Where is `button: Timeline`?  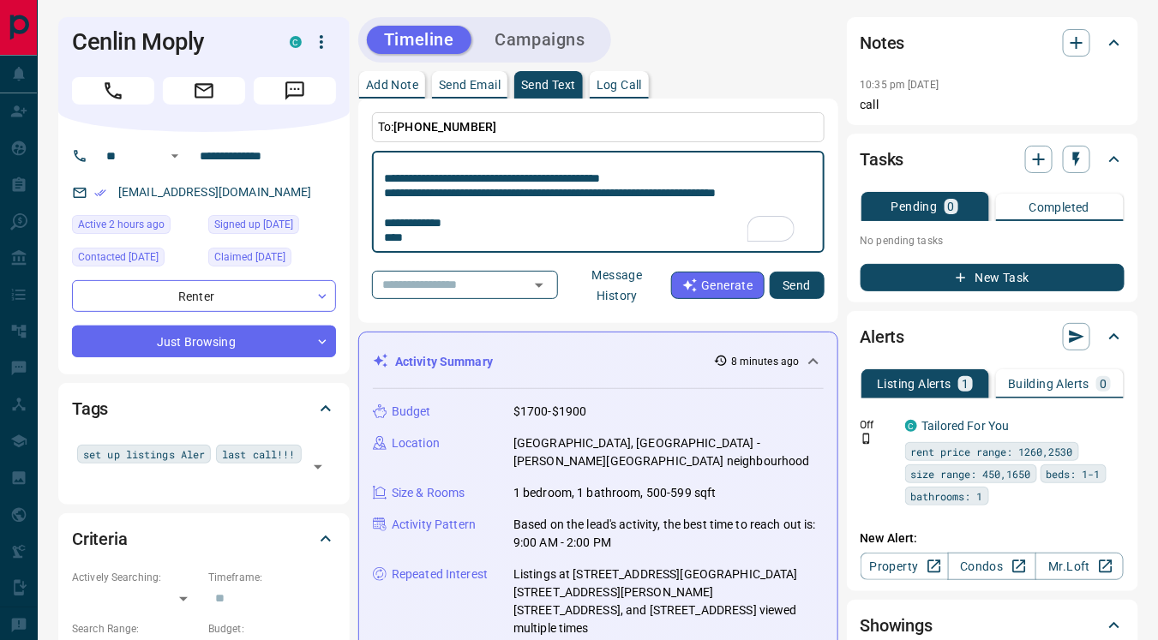
button: Timeline is located at coordinates (419, 39).